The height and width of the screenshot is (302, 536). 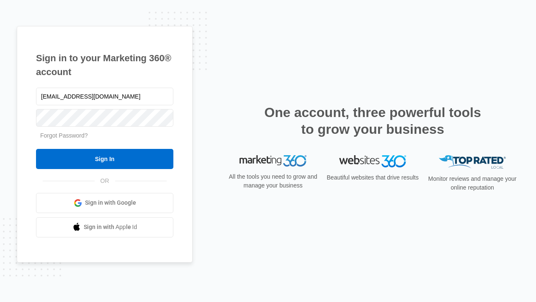 What do you see at coordinates (105, 203) in the screenshot?
I see `a: Sign in with Google` at bounding box center [105, 203].